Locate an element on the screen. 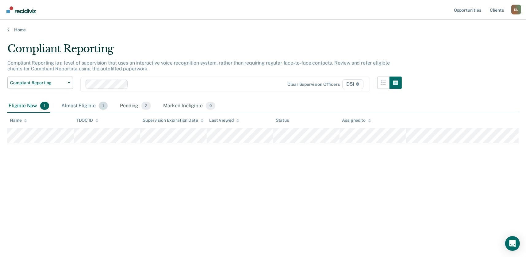  span: 2 is located at coordinates (146, 106).